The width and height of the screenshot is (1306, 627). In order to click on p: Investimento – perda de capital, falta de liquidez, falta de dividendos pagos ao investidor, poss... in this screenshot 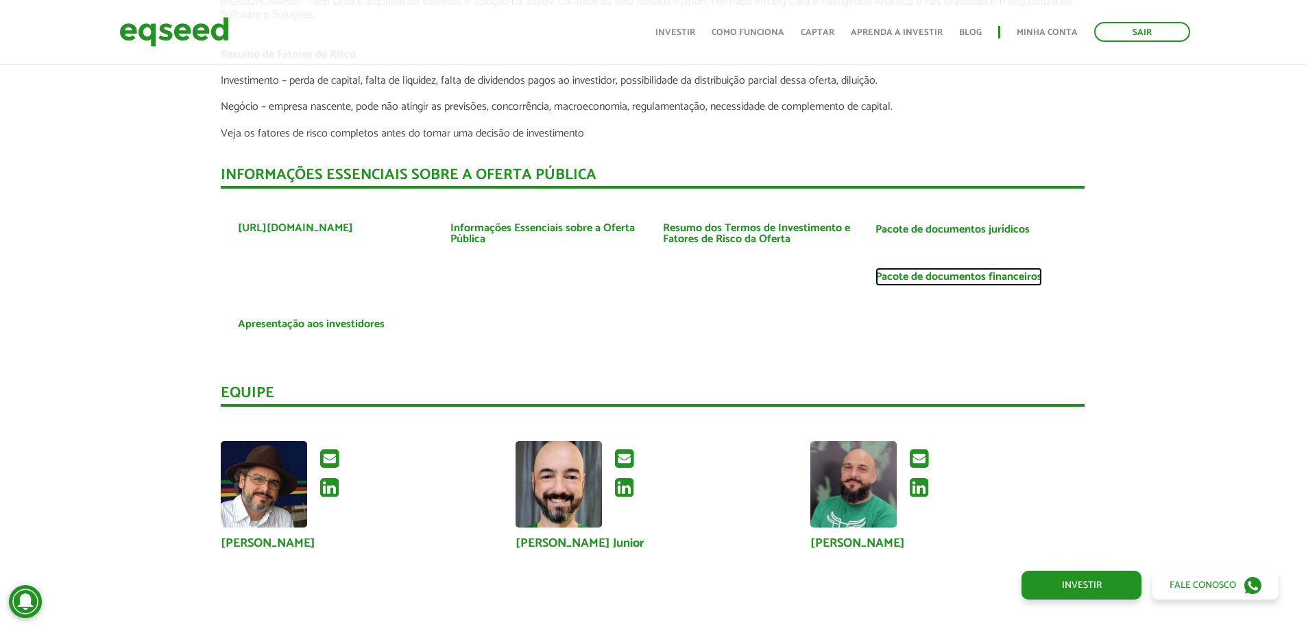, I will do `click(653, 80)`.